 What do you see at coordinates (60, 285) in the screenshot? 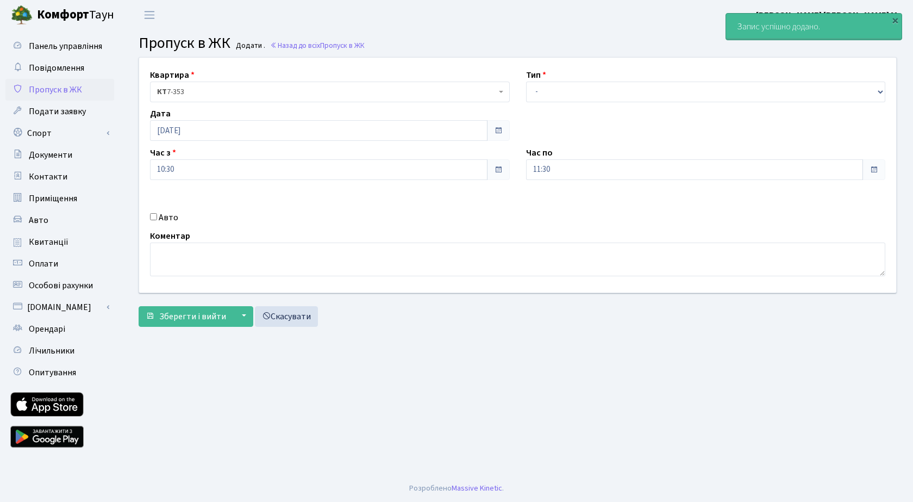
I see `a: Особові рахунки` at bounding box center [60, 285].